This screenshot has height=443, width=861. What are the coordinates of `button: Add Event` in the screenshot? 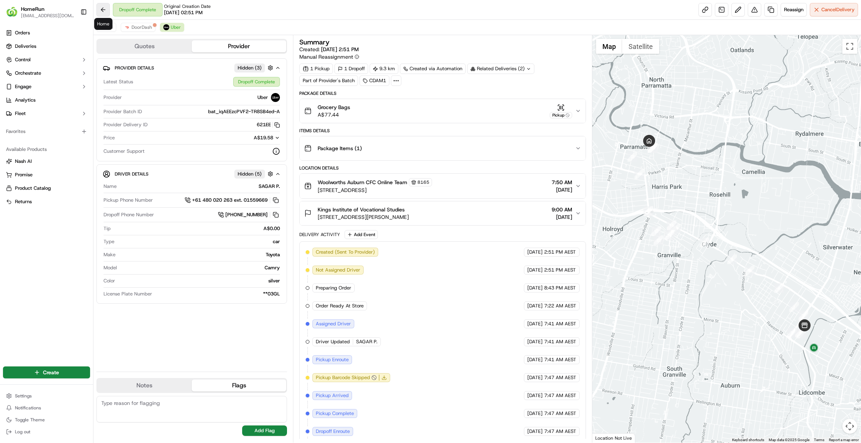 It's located at (361, 235).